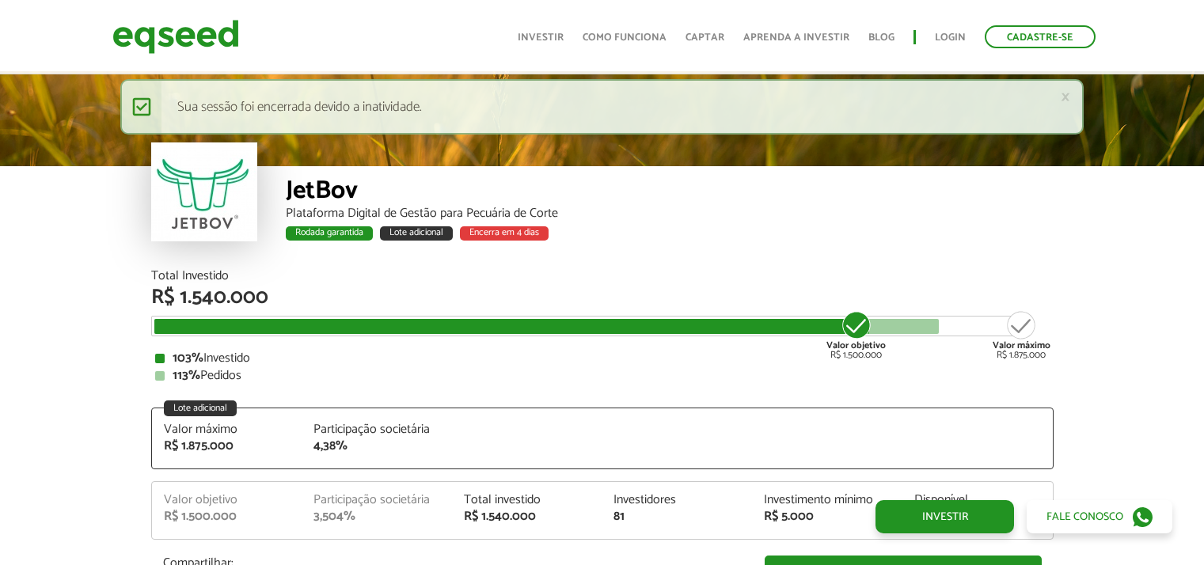  I want to click on div: JetBov, so click(670, 192).